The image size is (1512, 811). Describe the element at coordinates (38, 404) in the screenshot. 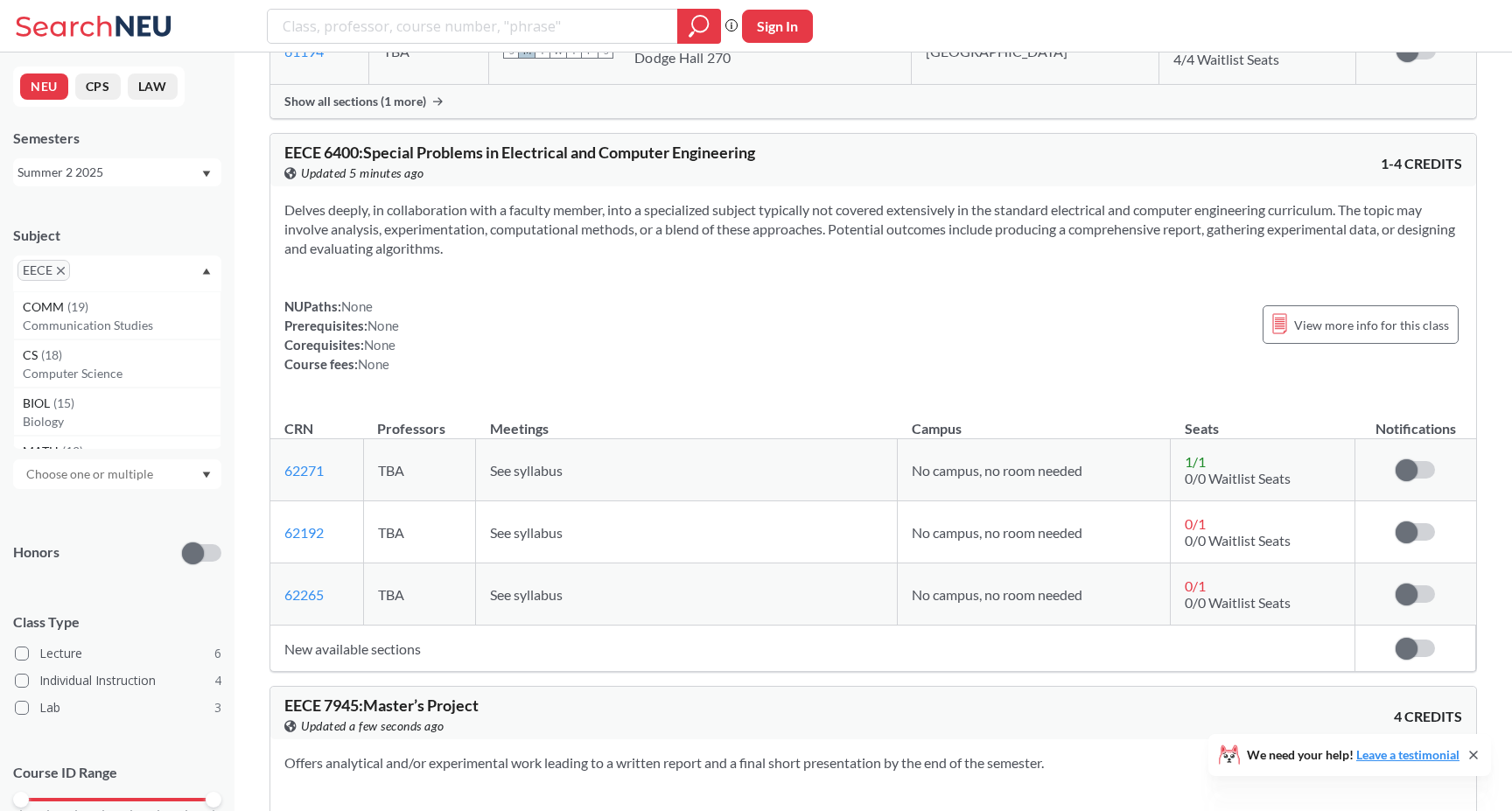

I see `span: BIOL` at that location.